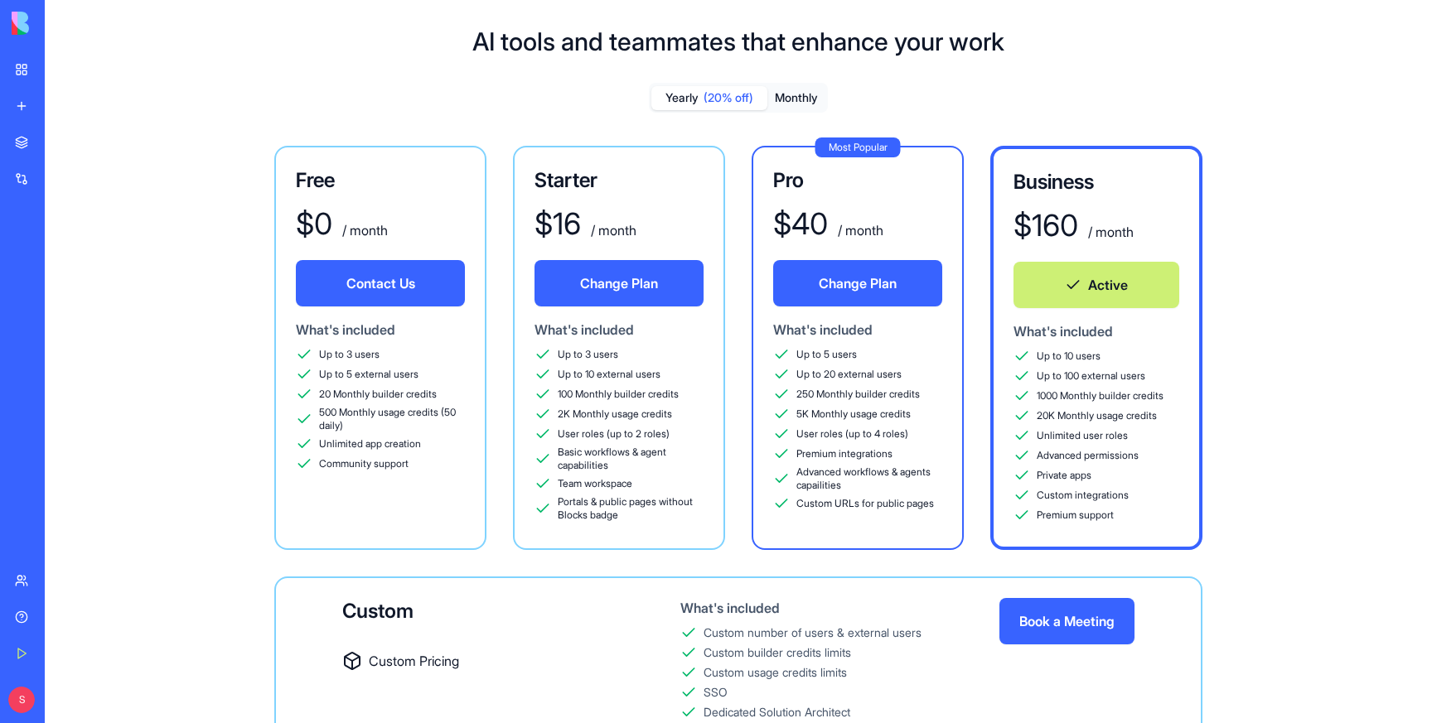  I want to click on span: Community support, so click(364, 464).